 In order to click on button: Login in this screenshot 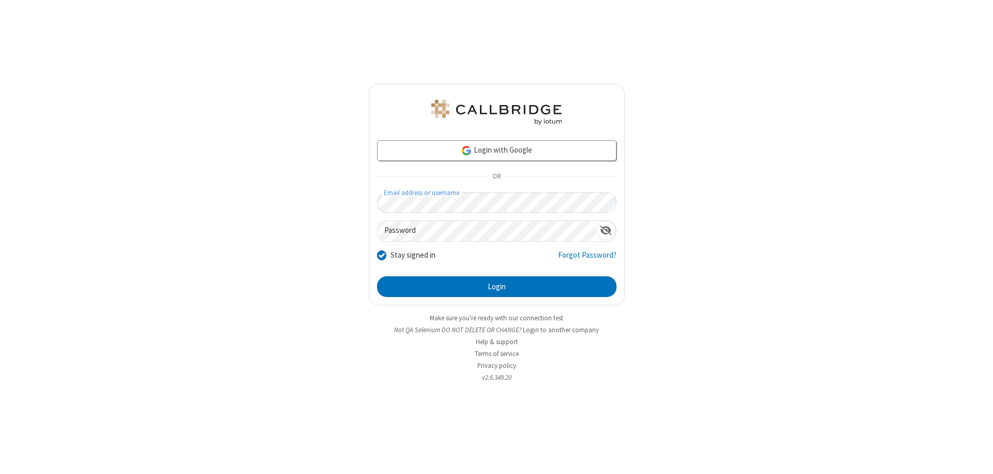, I will do `click(497, 287)`.